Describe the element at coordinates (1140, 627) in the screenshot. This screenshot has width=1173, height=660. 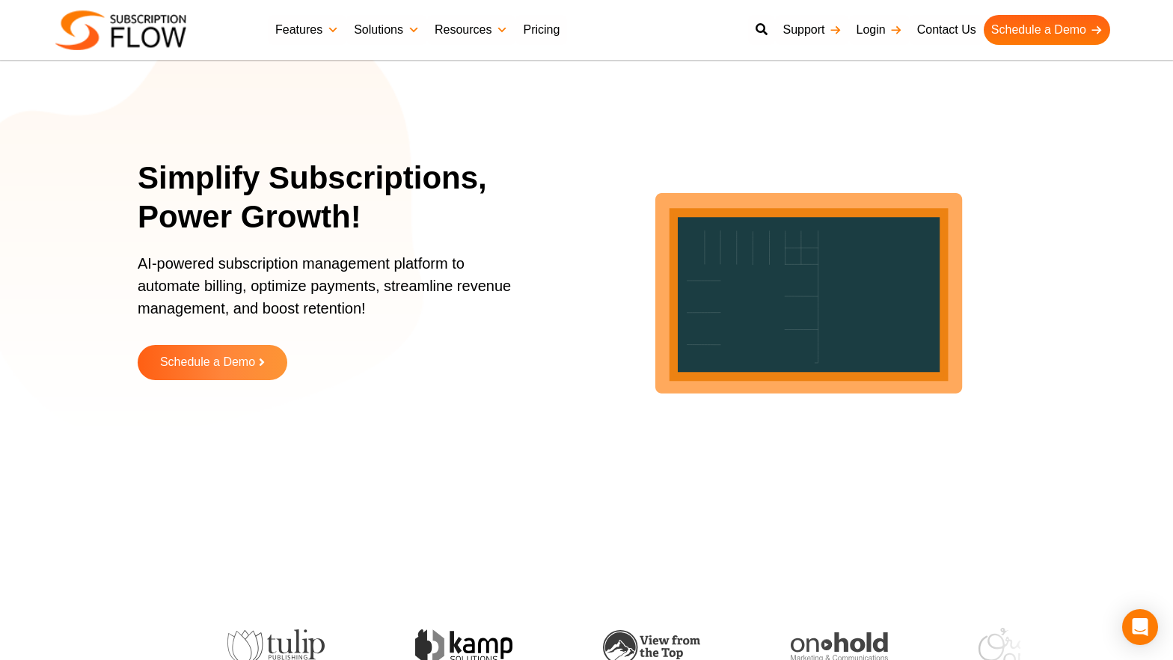
I see `div: Open Intercom Messenger` at that location.